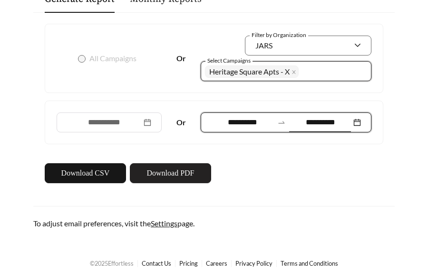  Describe the element at coordinates (249, 71) in the screenshot. I see `span: Heritage Square Apts - X` at that location.